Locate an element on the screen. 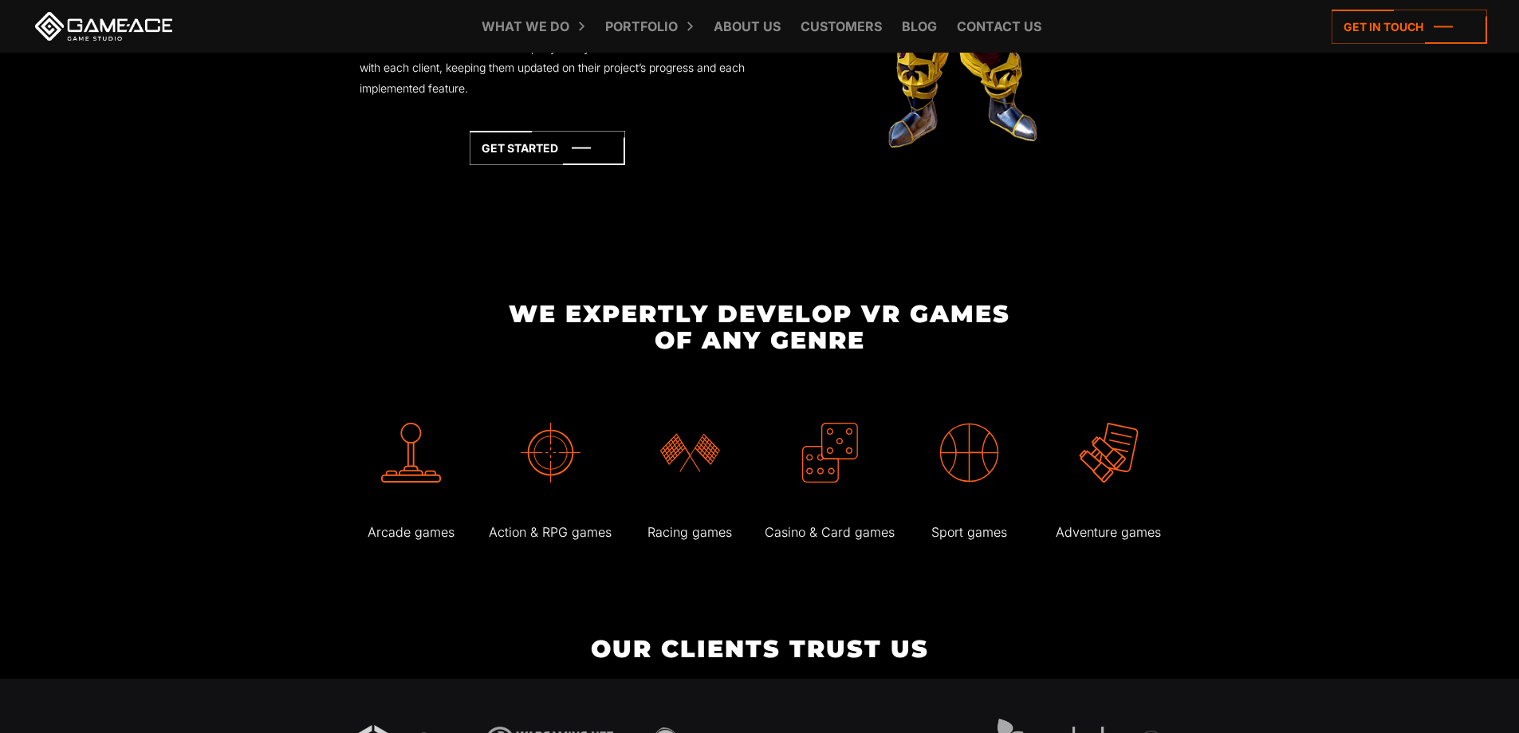  img: Casino card games icon is located at coordinates (829, 452).